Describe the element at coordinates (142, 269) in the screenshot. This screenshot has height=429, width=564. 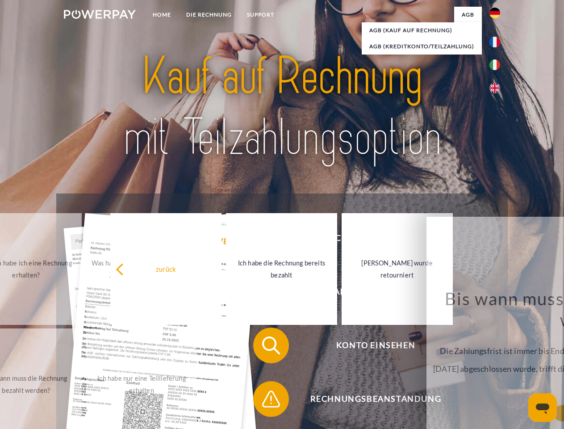
I see `div: Was habe ich noch offen, ist meine Zahlung eingegangen?` at that location.